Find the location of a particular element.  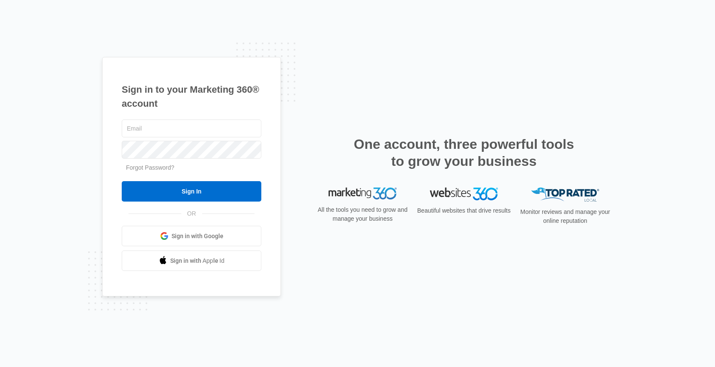

span: Sign in with Google is located at coordinates (197, 236).